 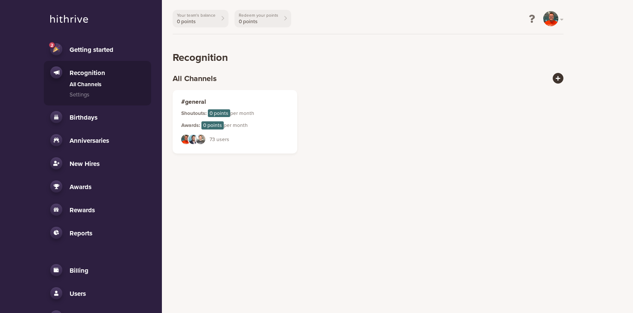 What do you see at coordinates (235, 122) in the screenshot?
I see `a: #generalShoutouts: 0 pointsper monthAwards: 0 pointsper month73 users` at bounding box center [235, 122].